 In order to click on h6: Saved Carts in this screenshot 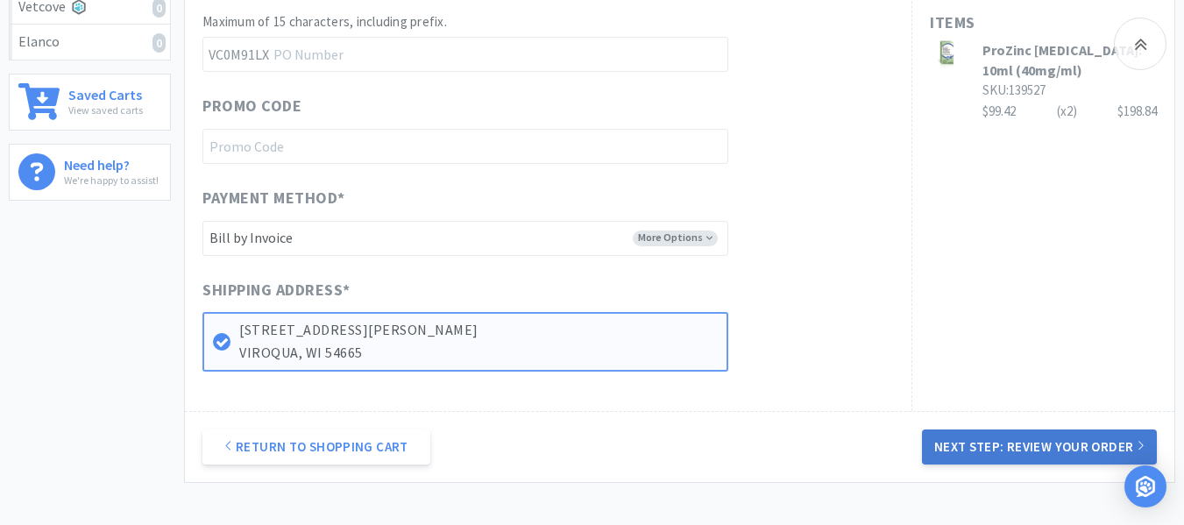, I will do `click(105, 92)`.